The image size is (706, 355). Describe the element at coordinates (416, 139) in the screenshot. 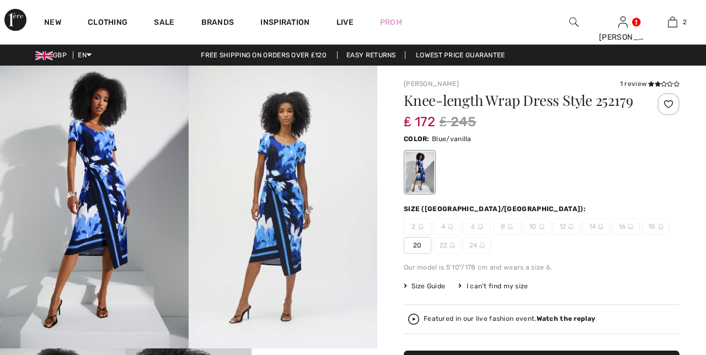

I see `span: Color:` at that location.